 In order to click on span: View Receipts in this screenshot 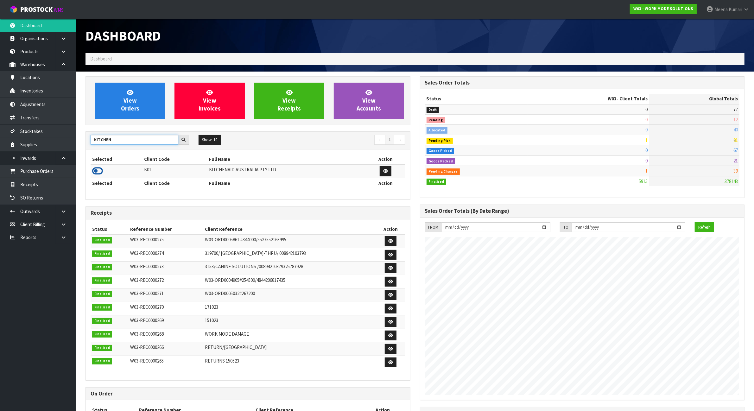, I will do `click(289, 100)`.